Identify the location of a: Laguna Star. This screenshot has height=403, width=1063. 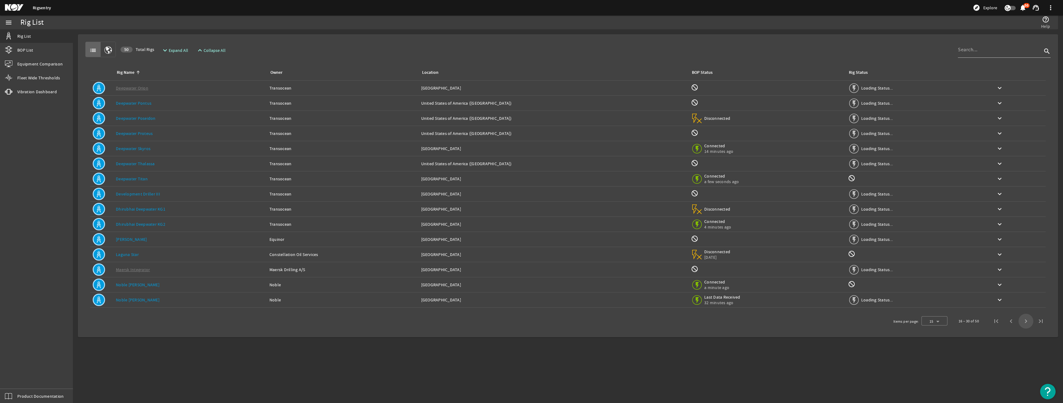
(127, 255).